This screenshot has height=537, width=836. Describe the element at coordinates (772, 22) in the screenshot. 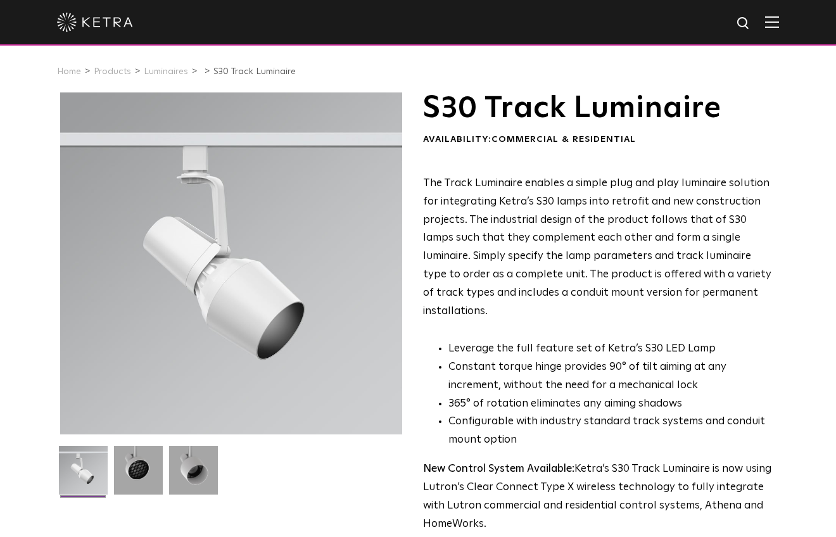

I see `img: Hamburger%20Nav.svg` at that location.